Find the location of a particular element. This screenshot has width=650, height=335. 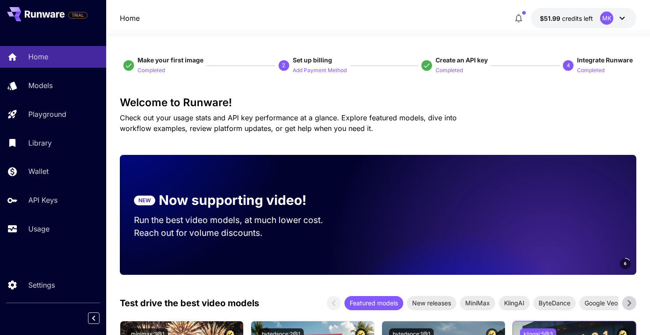

span: Add your payment card to enable full platform functionality. is located at coordinates (78, 15).